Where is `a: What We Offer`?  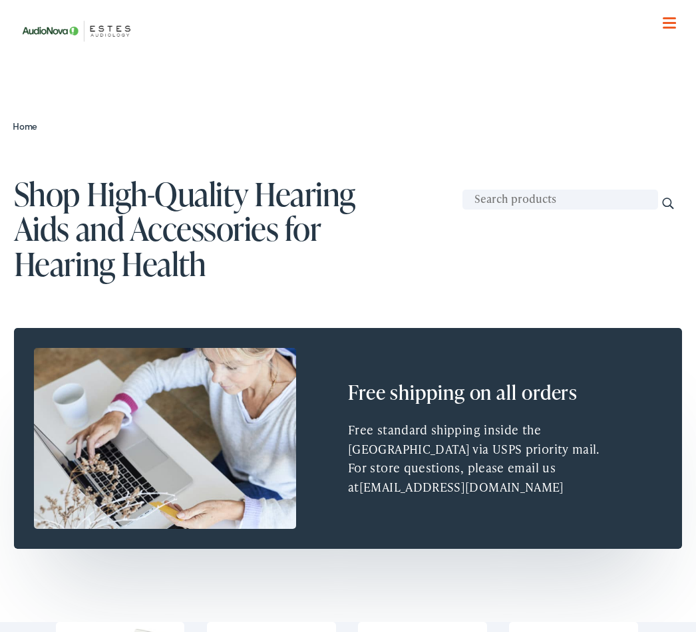
a: What We Offer is located at coordinates (353, 74).